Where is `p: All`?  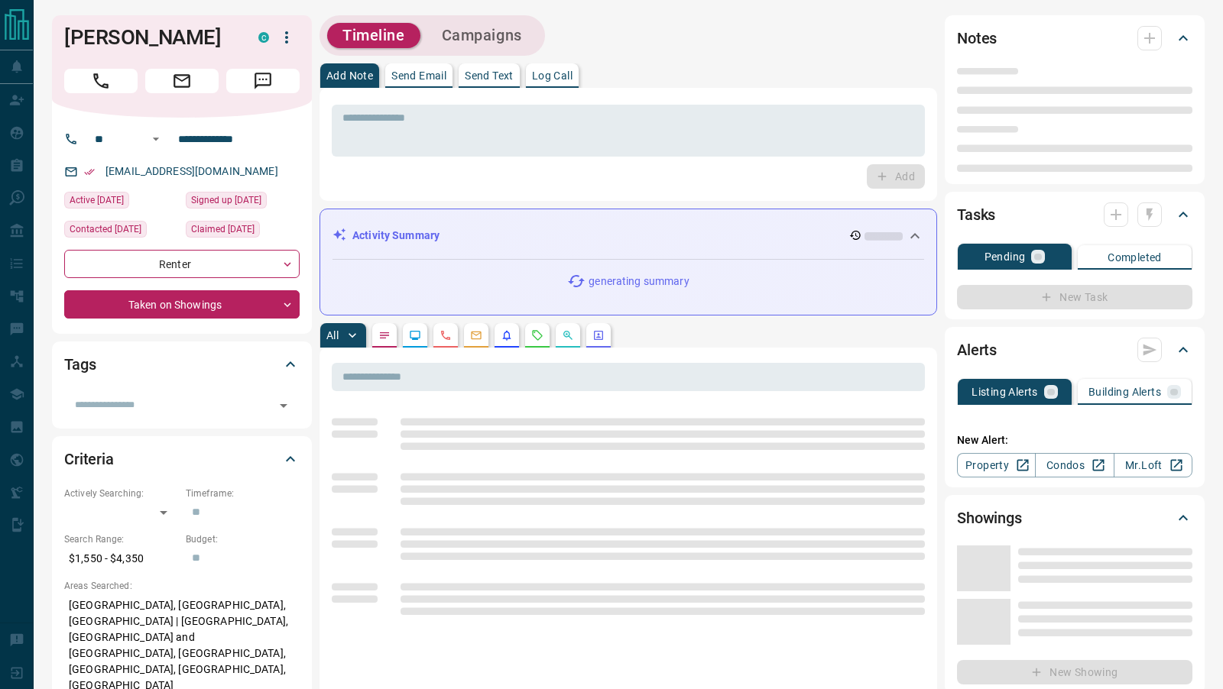 p: All is located at coordinates (332, 335).